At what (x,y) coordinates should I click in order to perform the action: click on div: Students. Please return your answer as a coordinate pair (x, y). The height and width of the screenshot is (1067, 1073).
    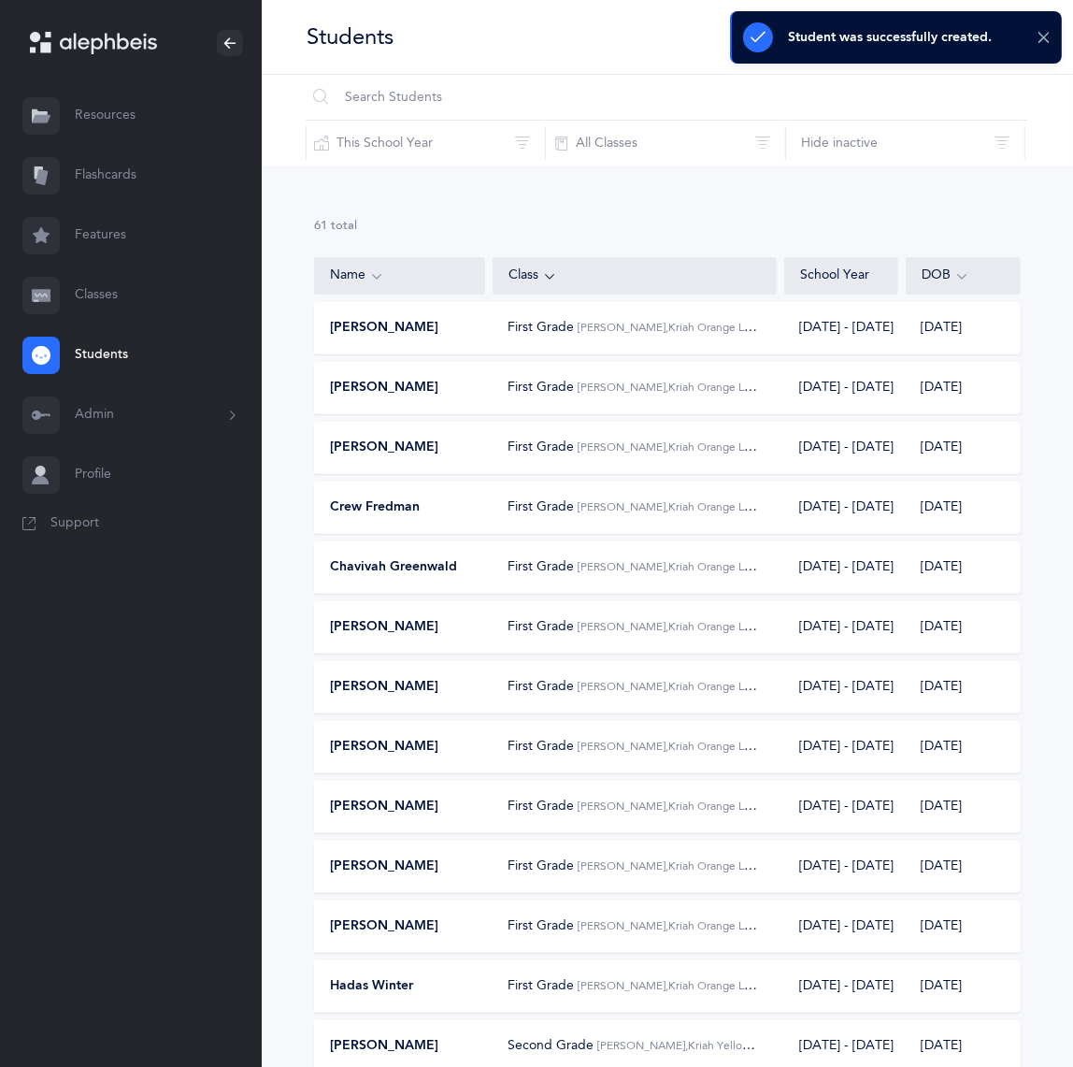
    Looking at the image, I should click on (350, 36).